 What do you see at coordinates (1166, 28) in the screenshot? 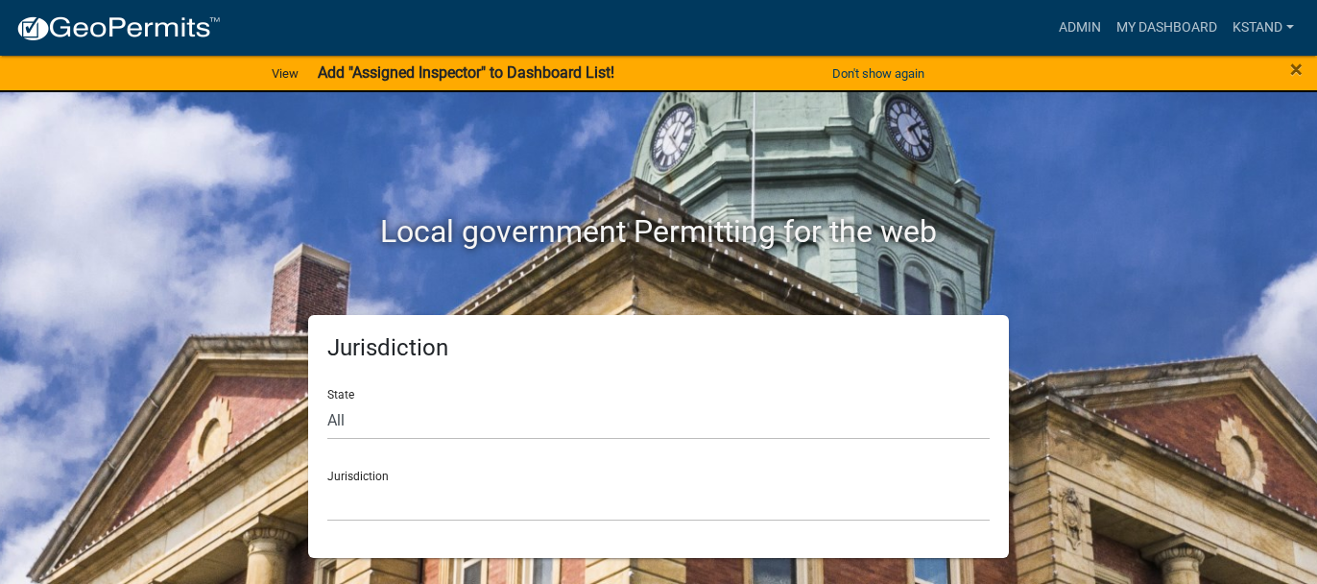
I see `a: My Dashboard` at bounding box center [1166, 28].